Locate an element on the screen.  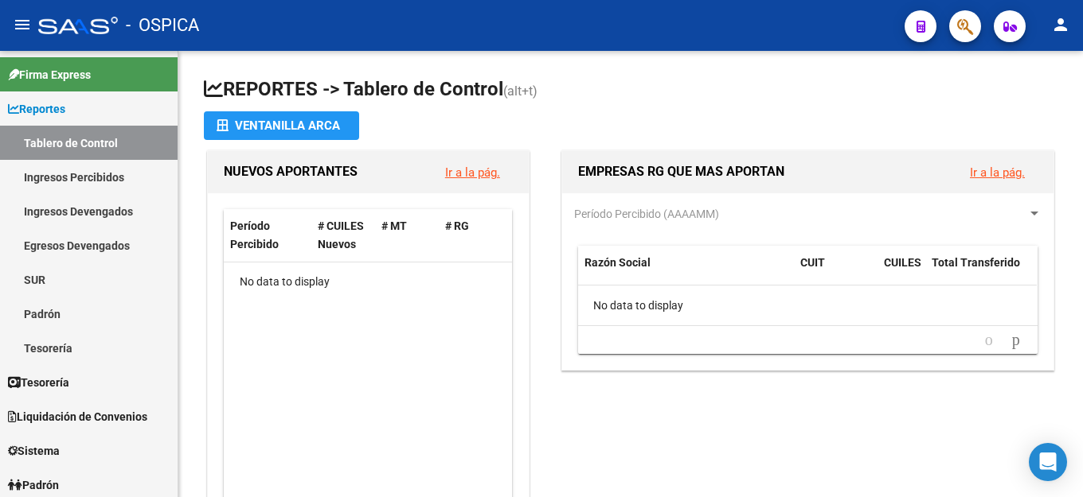
datatable-header-cell: # CUILES Nuevos is located at coordinates (343, 236).